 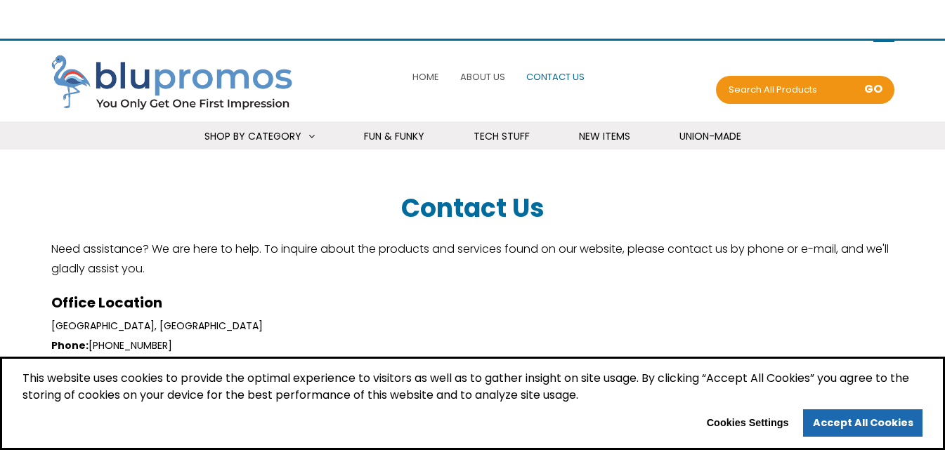 What do you see at coordinates (426, 77) in the screenshot?
I see `span: Home` at bounding box center [426, 77].